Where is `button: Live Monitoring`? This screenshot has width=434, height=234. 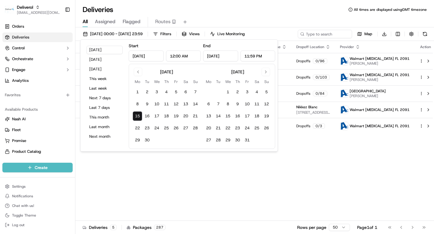 button: Live Monitoring is located at coordinates (227, 34).